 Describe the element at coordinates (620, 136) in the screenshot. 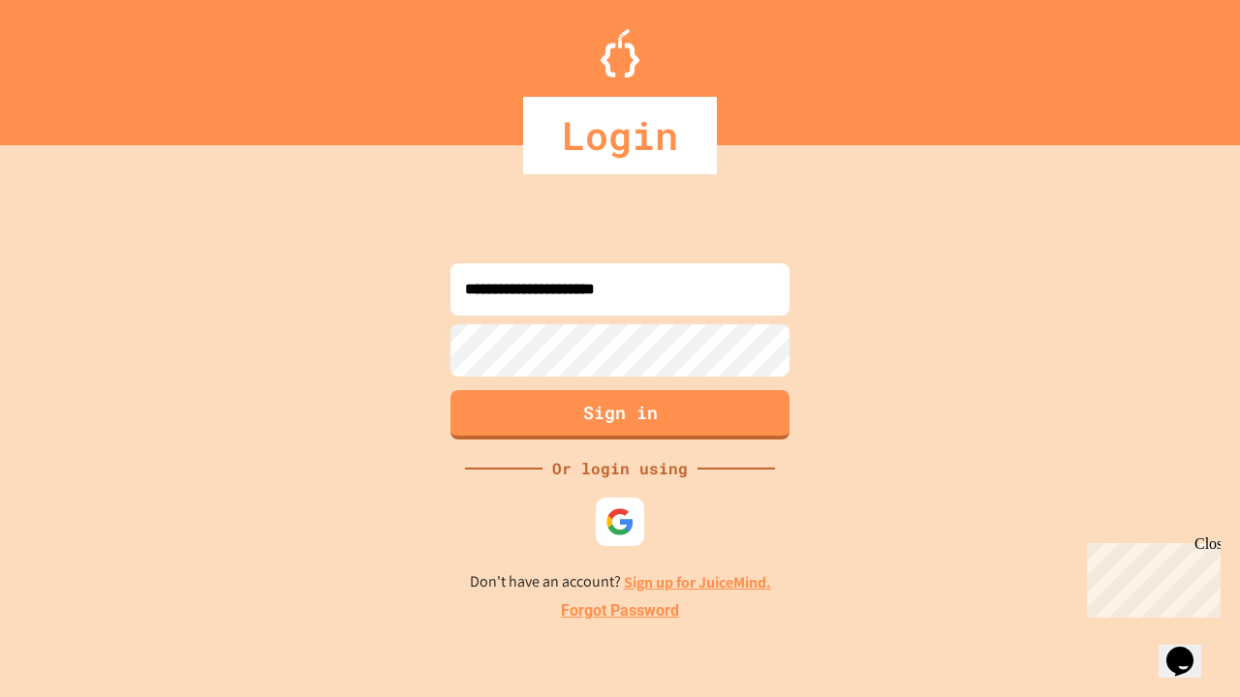

I see `div: Login` at that location.